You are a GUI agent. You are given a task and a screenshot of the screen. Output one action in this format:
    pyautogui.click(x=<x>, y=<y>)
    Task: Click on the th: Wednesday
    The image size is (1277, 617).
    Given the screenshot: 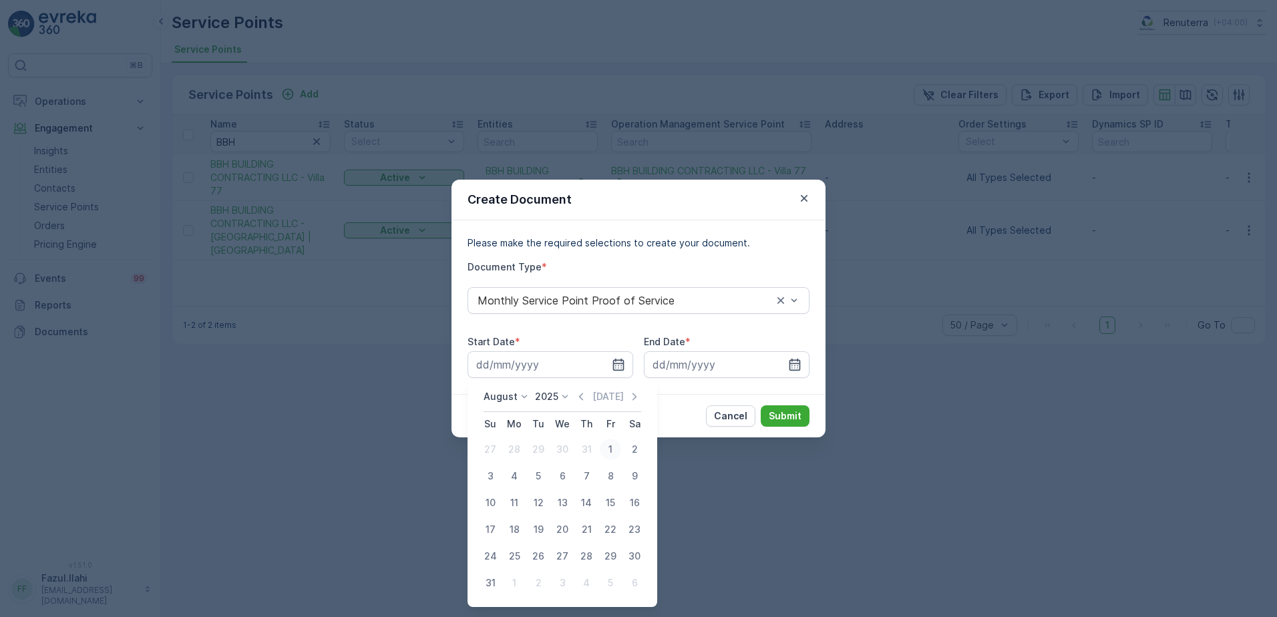 What is the action you would take?
    pyautogui.click(x=562, y=424)
    